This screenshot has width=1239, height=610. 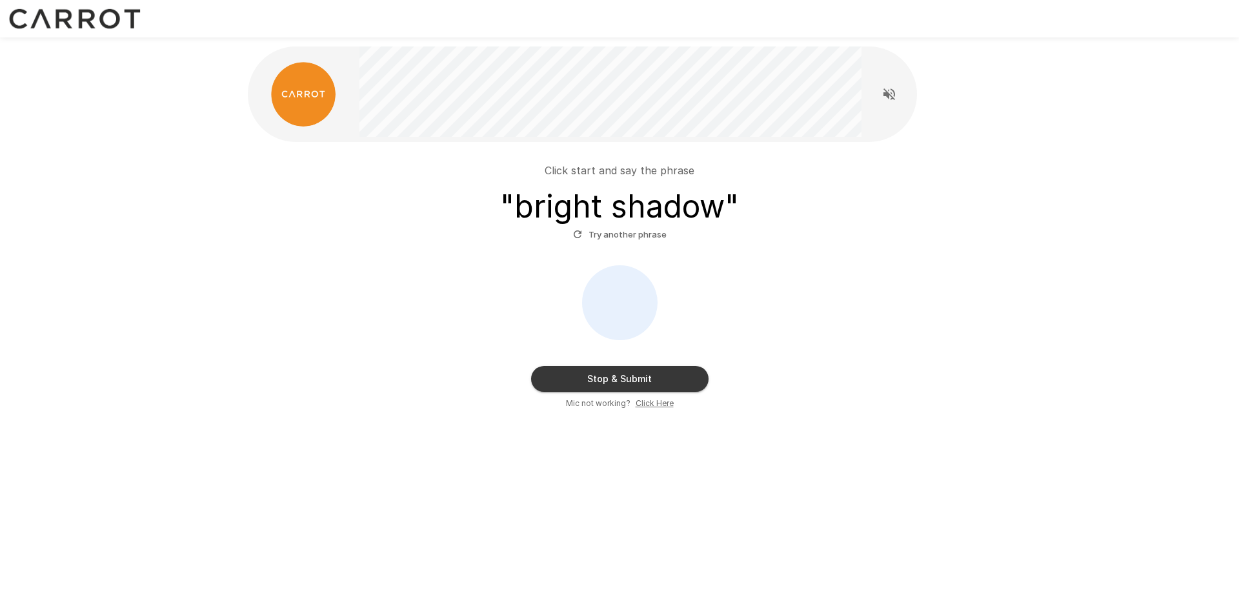 I want to click on span: Mic not working?, so click(x=598, y=403).